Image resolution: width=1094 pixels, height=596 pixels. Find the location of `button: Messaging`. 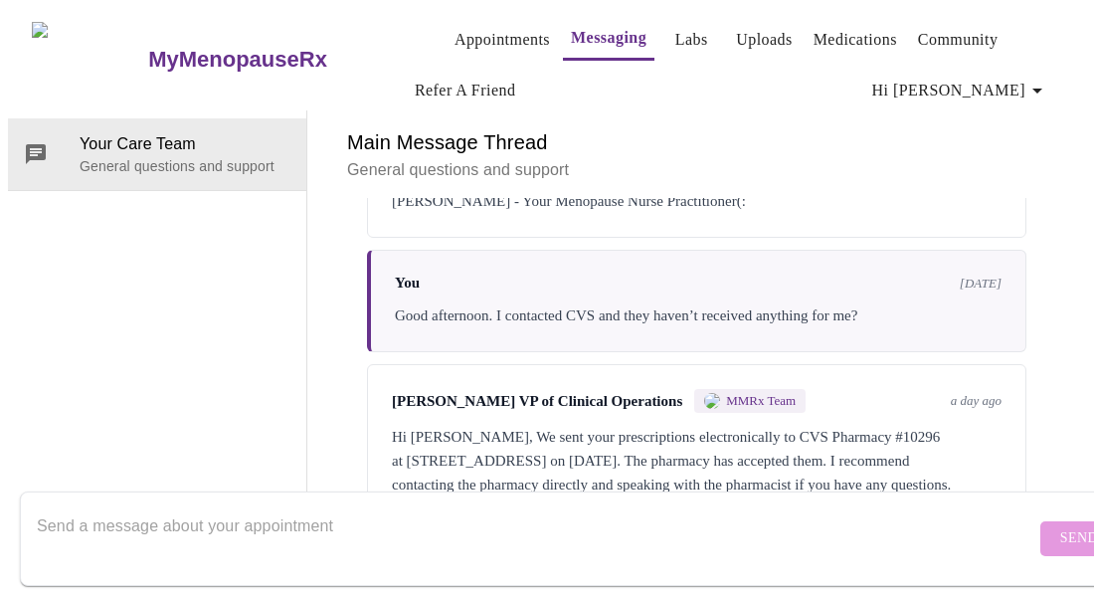

button: Messaging is located at coordinates (609, 39).